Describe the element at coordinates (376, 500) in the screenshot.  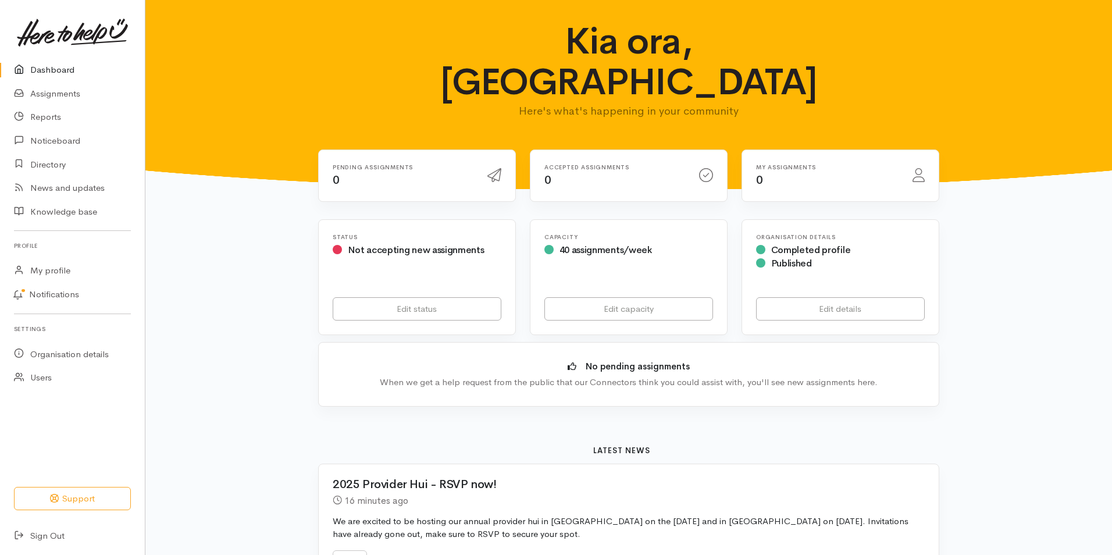
I see `time: 16 minutes ago` at that location.